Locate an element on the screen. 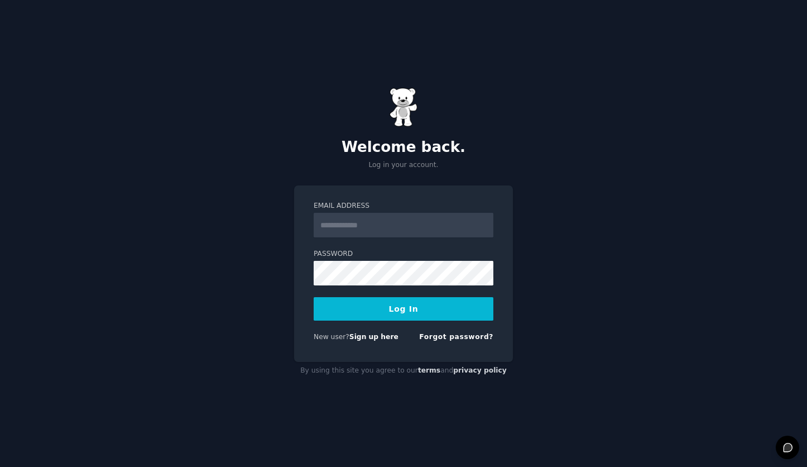  span: New user? is located at coordinates (332, 337).